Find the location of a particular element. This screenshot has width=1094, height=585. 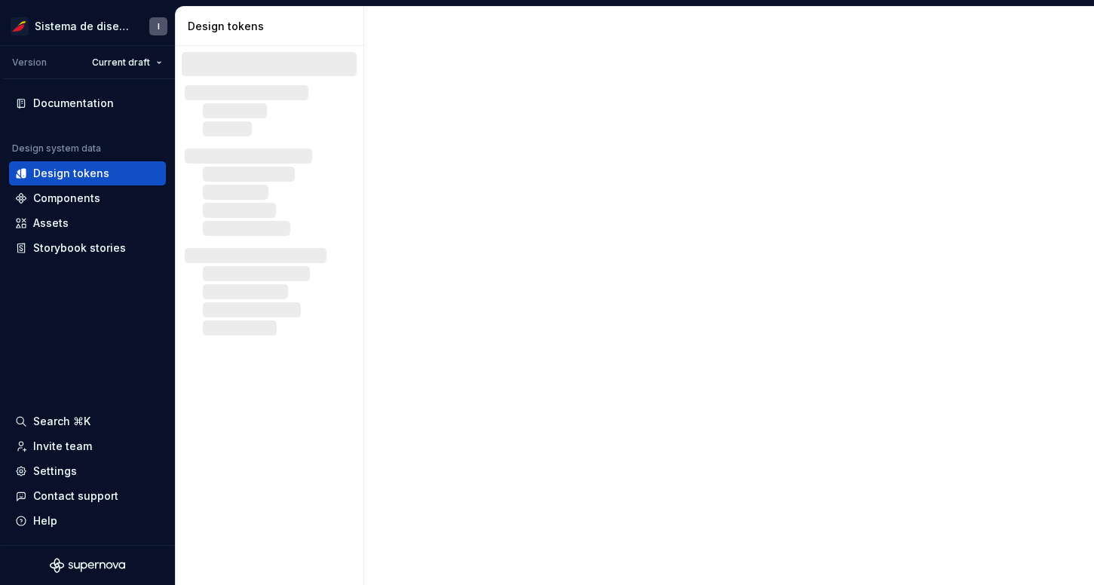

button: Contact support is located at coordinates (87, 496).